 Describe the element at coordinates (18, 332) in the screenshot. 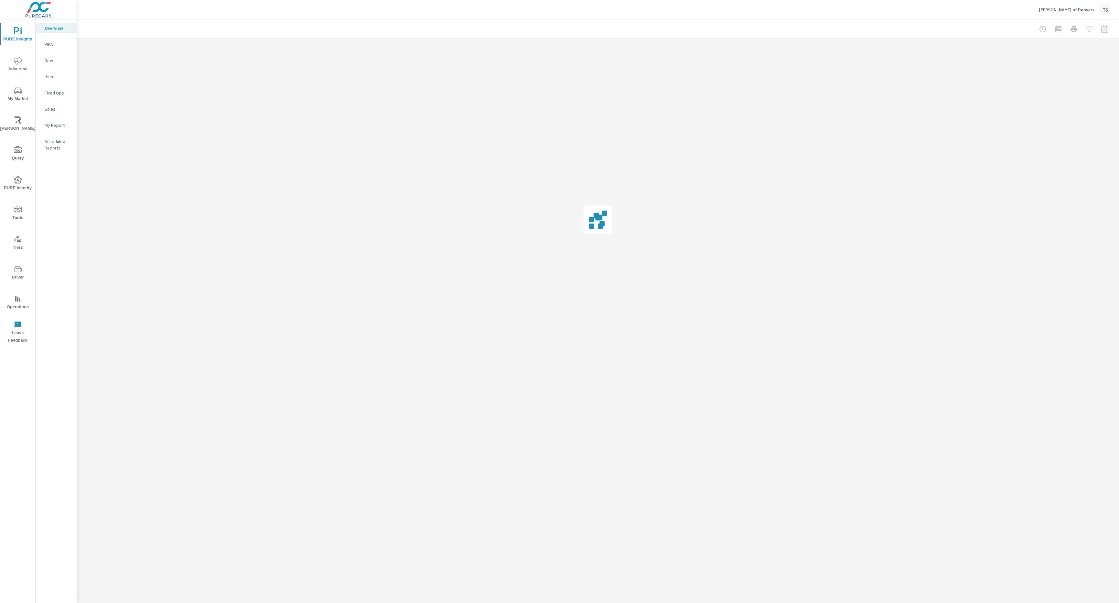

I see `span: Leave Feedback` at that location.